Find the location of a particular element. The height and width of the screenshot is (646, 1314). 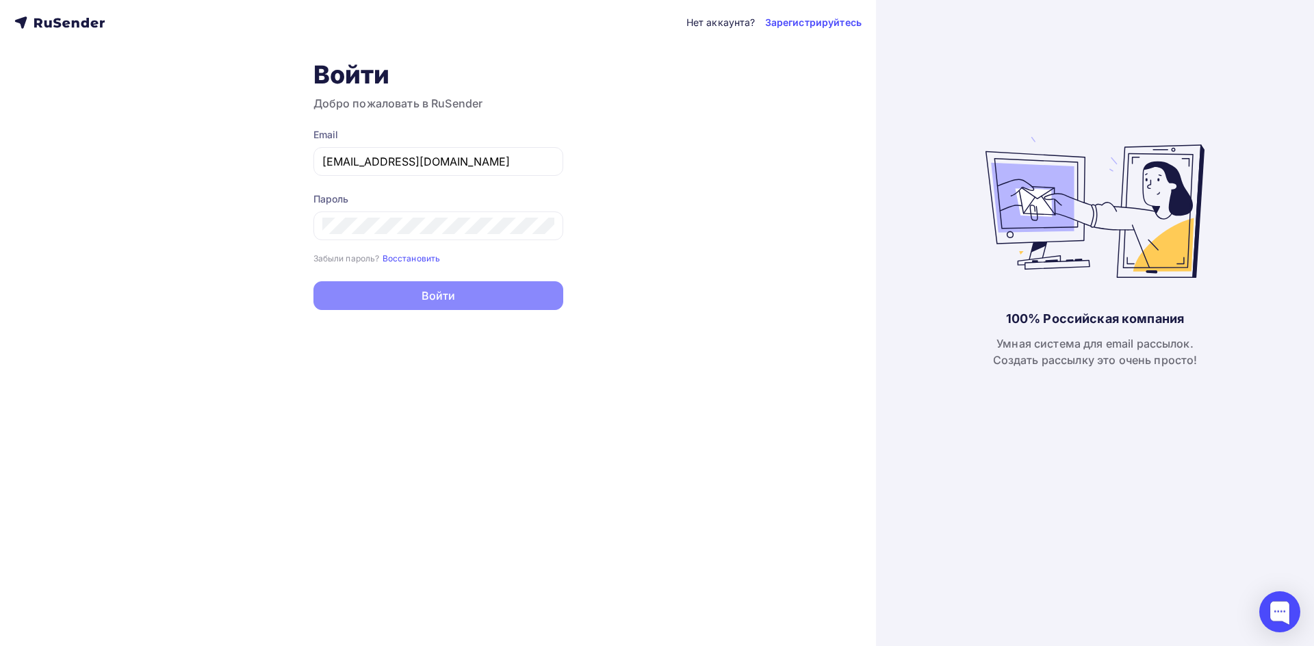

input: Укажите свой email is located at coordinates (438, 162).